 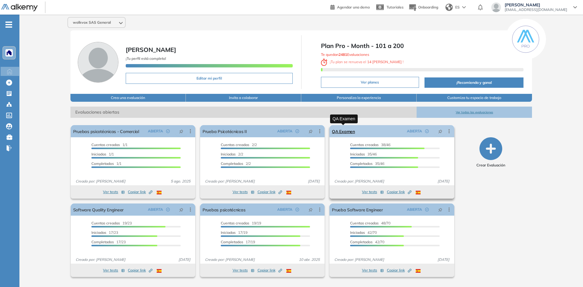 What do you see at coordinates (128, 98) in the screenshot?
I see `button: Crea una evaluación` at bounding box center [128, 98].